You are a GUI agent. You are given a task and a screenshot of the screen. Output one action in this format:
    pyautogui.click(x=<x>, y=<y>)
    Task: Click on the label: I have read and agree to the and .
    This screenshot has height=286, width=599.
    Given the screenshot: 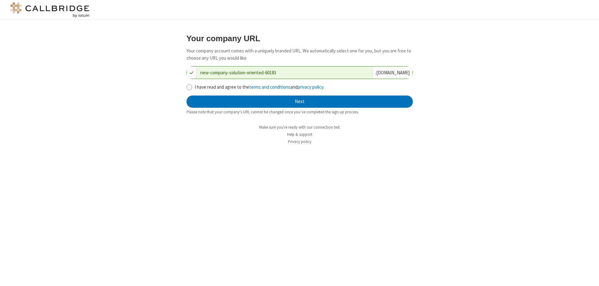 What is the action you would take?
    pyautogui.click(x=304, y=87)
    